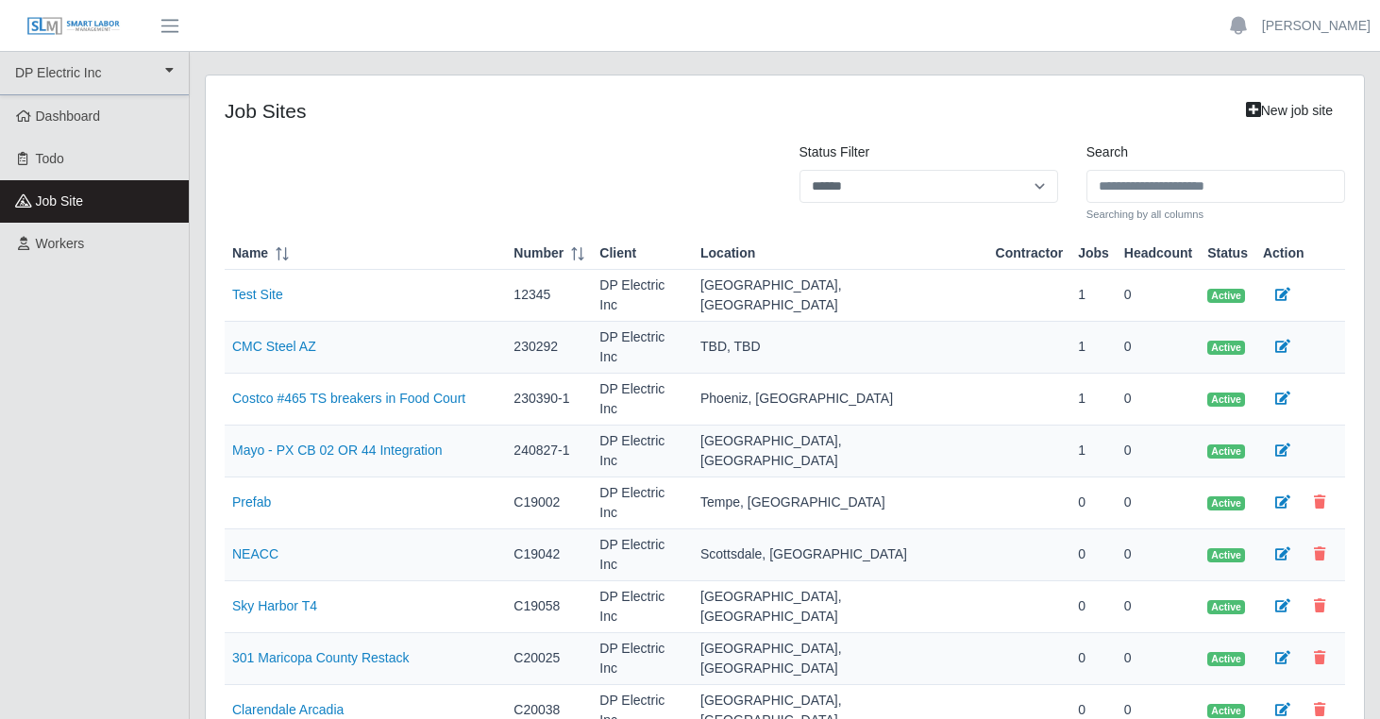  What do you see at coordinates (1030, 253) in the screenshot?
I see `span: Contractor` at bounding box center [1030, 253].